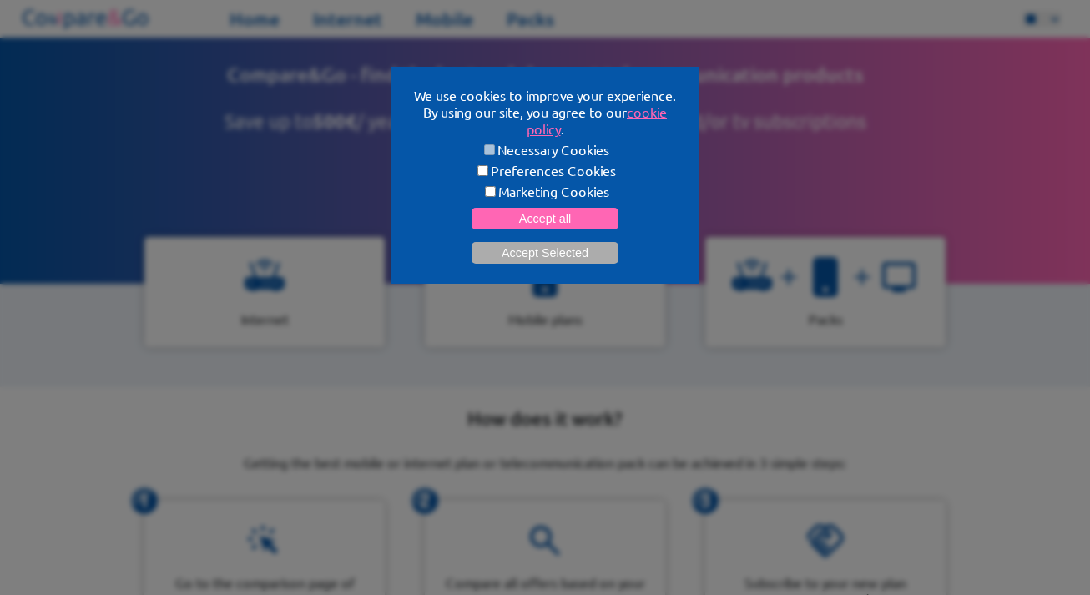  Describe the element at coordinates (545, 219) in the screenshot. I see `button: Accept all` at that location.